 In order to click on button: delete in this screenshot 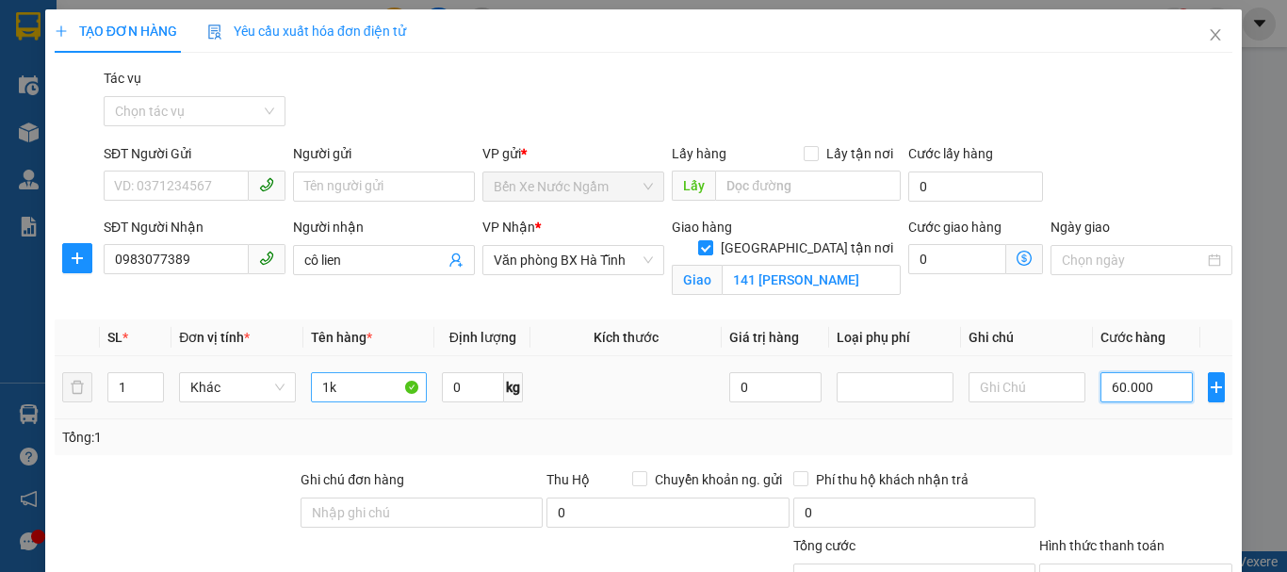, I will do `click(77, 387)`.